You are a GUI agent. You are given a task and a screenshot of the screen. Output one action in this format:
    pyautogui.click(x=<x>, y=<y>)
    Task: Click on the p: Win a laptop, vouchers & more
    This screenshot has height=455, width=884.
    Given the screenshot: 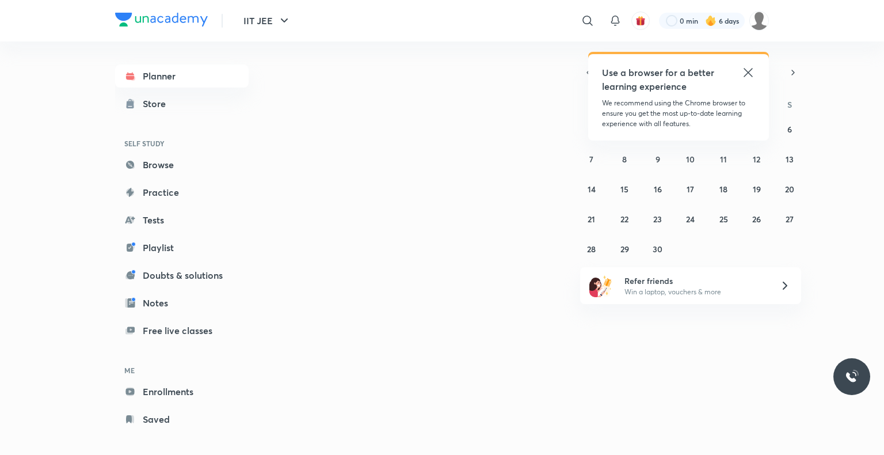 What is the action you would take?
    pyautogui.click(x=695, y=292)
    